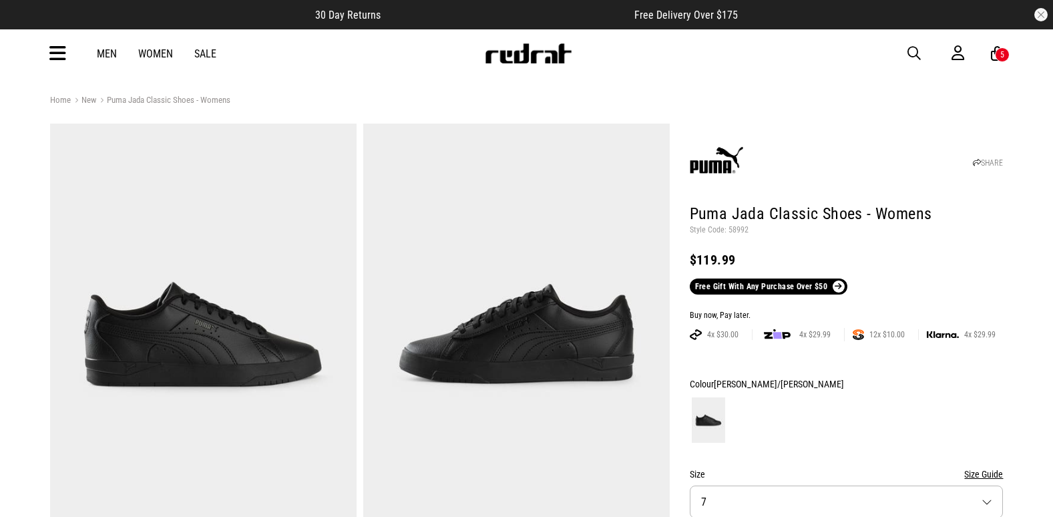 The width and height of the screenshot is (1053, 517). What do you see at coordinates (997, 53) in the screenshot?
I see `a: 5` at bounding box center [997, 53].